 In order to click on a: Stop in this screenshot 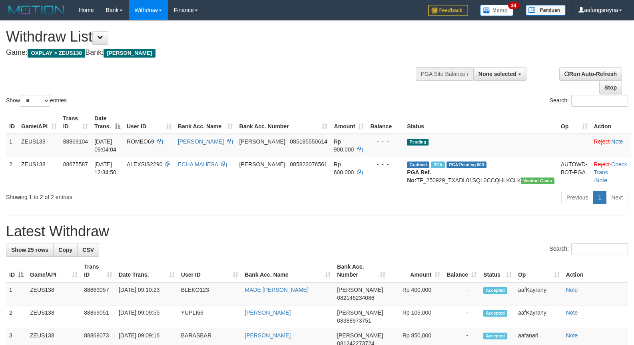, I will do `click(611, 88)`.